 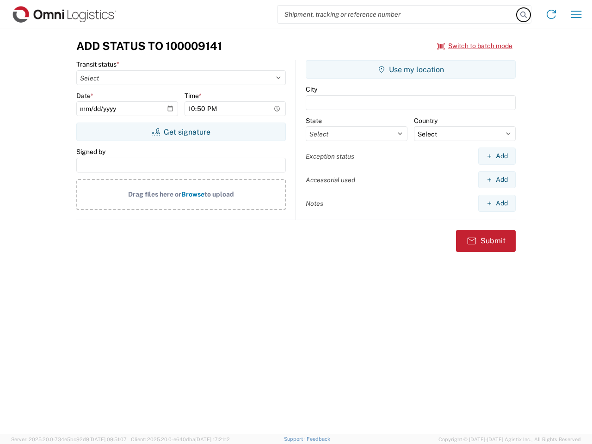 What do you see at coordinates (475, 46) in the screenshot?
I see `button: Switch to batch mode` at bounding box center [475, 46].